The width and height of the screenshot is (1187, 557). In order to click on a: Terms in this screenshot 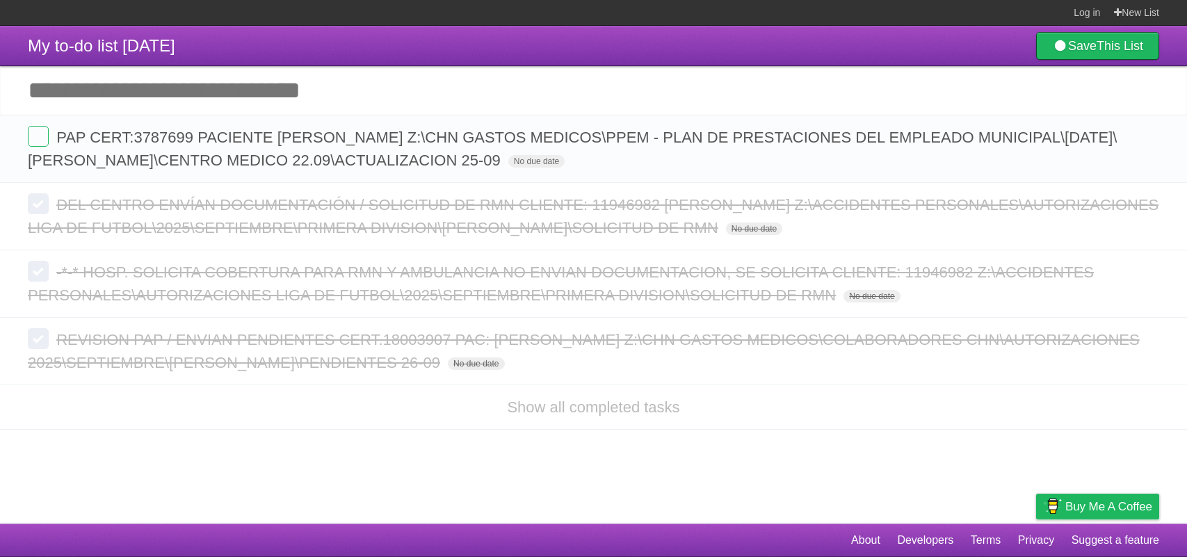, I will do `click(986, 540)`.